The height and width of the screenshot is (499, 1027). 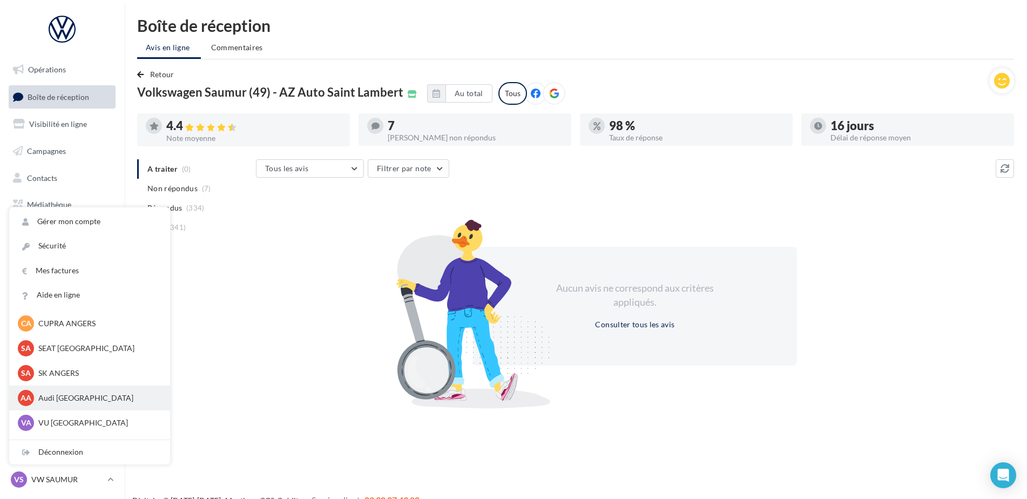 What do you see at coordinates (90, 246) in the screenshot?
I see `a: Sécurité` at bounding box center [90, 246].